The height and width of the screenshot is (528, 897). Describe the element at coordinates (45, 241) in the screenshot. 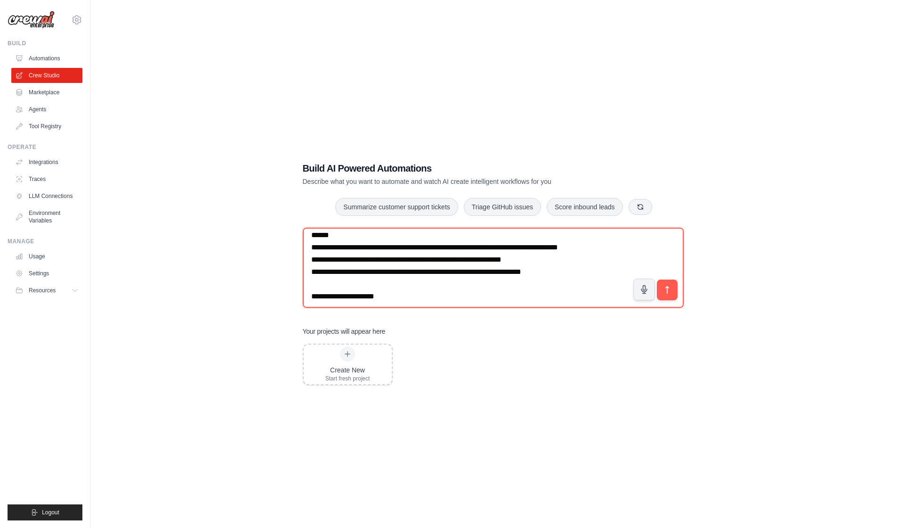

I see `div: Manage` at that location.